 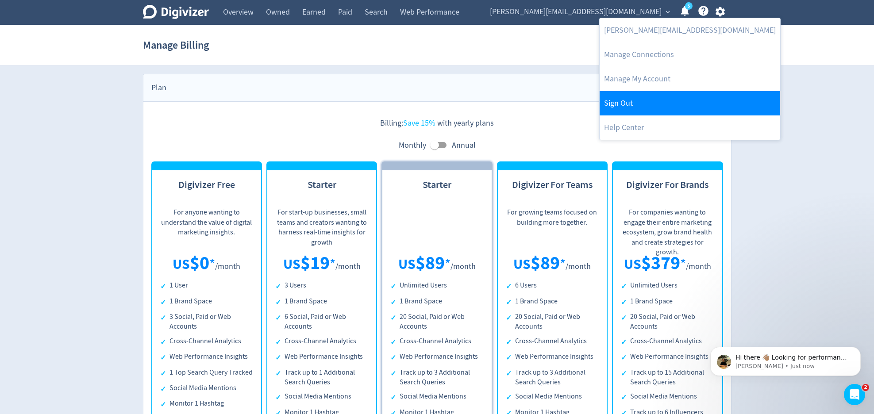 What do you see at coordinates (690, 128) in the screenshot?
I see `a: Help Center` at bounding box center [690, 128].